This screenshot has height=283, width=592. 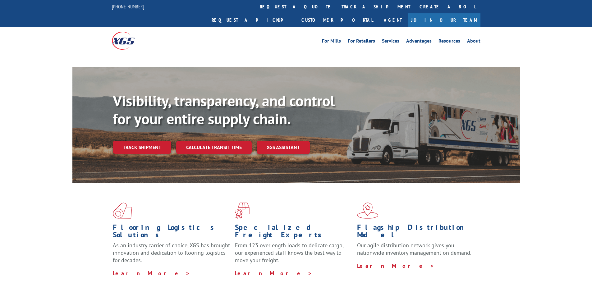 I want to click on img: xgs-icon-total-supply-chain-intelligence-red, so click(x=123, y=211).